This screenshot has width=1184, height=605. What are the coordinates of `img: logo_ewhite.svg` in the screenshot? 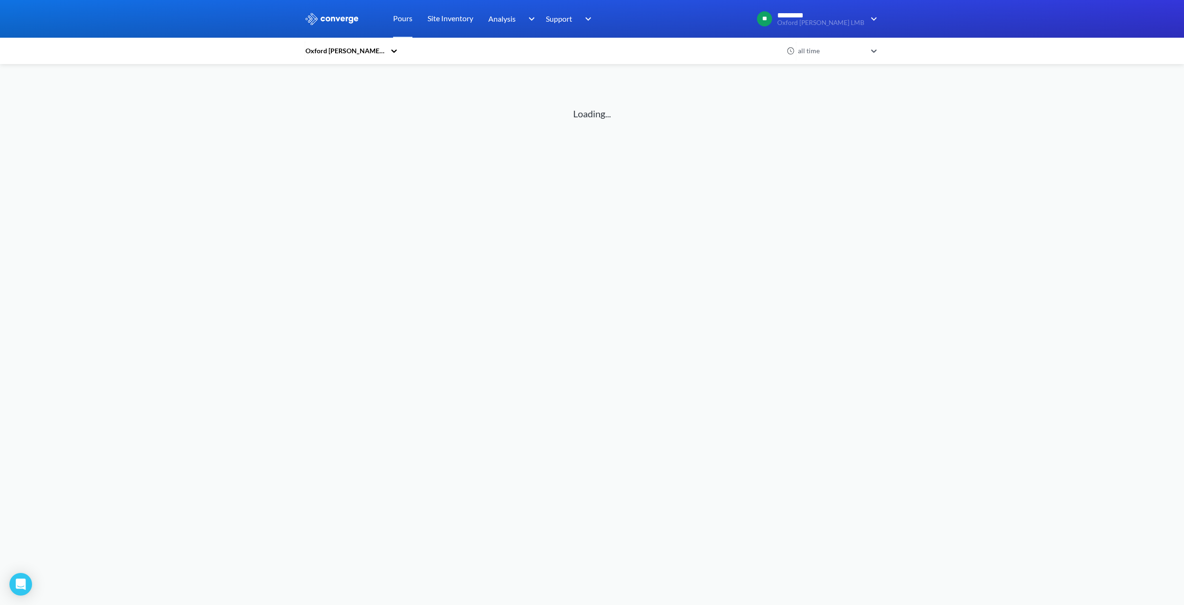 It's located at (332, 19).